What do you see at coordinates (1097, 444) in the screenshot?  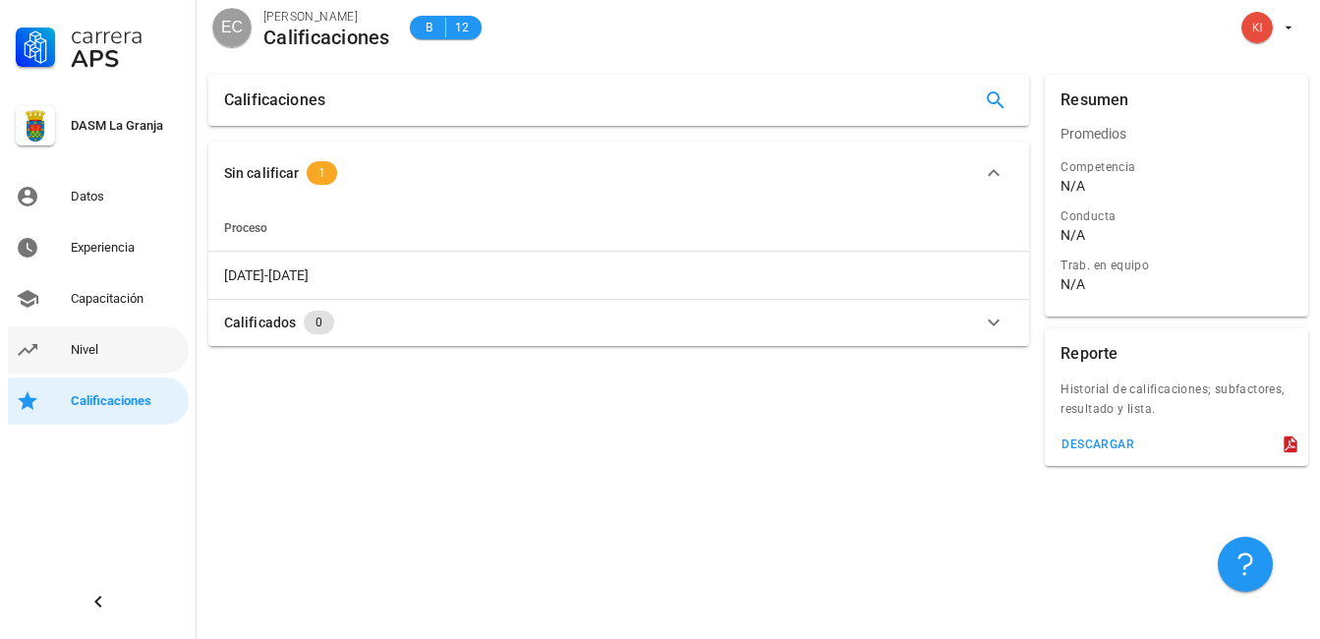 I see `button: descargar` at bounding box center [1097, 444].